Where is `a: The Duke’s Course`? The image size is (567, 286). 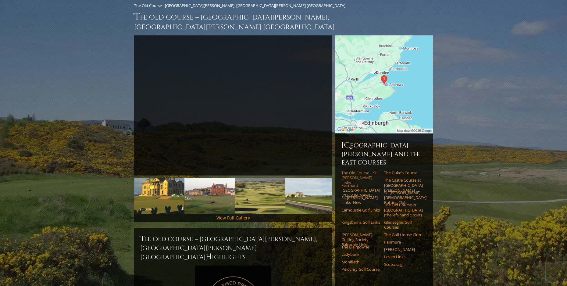
a: The Duke’s Course is located at coordinates (403, 173).